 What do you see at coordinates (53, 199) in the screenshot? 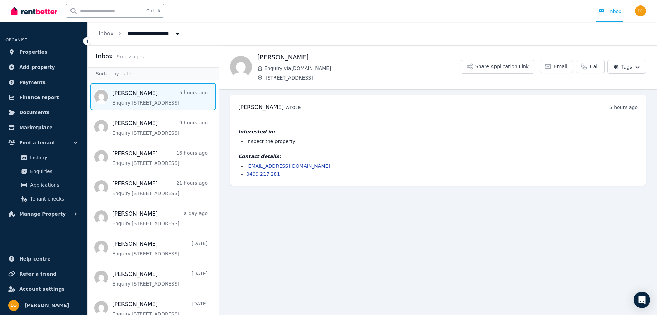
I see `span: Tenant checks` at bounding box center [53, 199].